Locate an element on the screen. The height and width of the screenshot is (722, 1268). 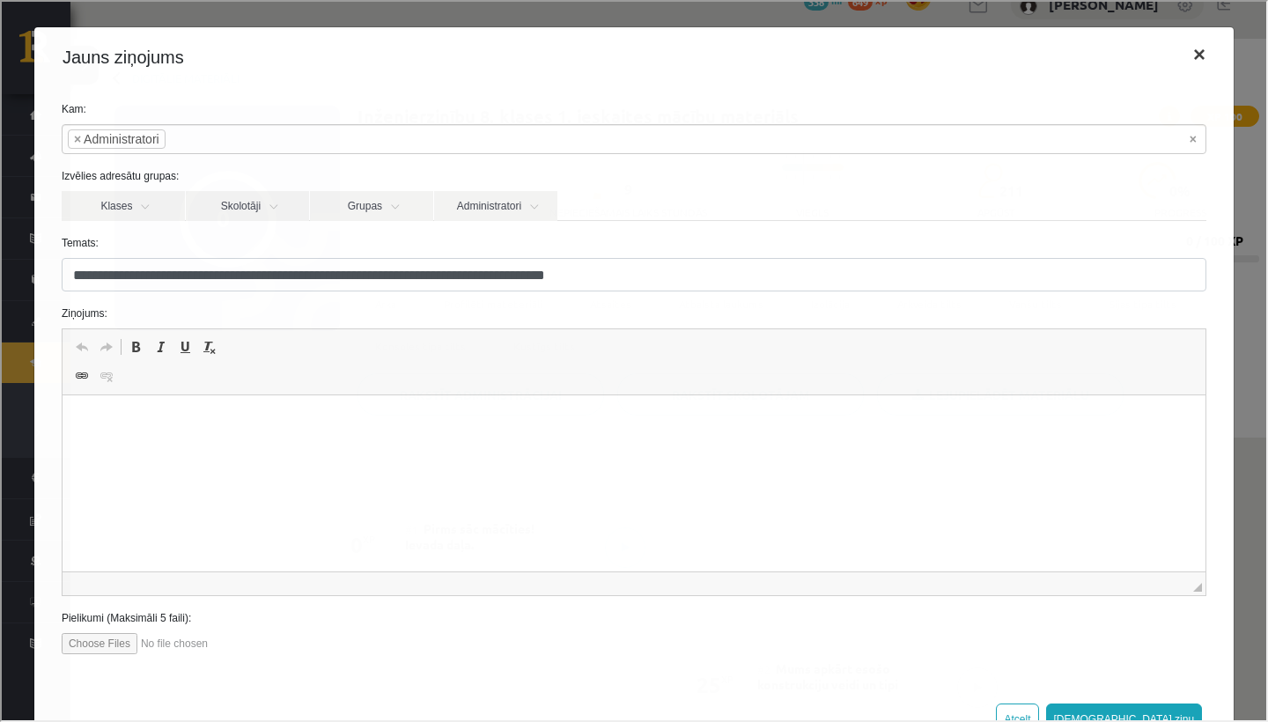
label: Pielikumi (Maksimāli 5 faili): is located at coordinates (632, 616).